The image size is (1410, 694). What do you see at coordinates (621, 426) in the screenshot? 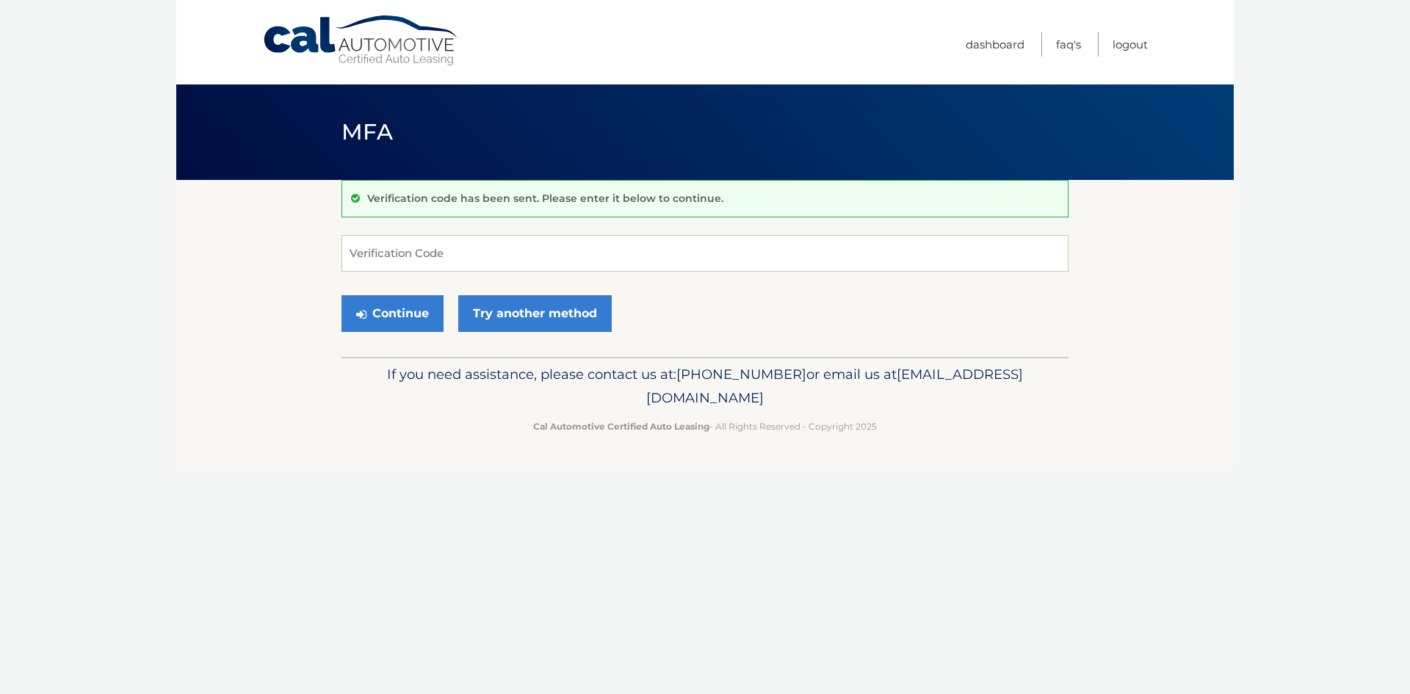
I see `strong: Cal Automotive Certified Auto Leasing` at bounding box center [621, 426].